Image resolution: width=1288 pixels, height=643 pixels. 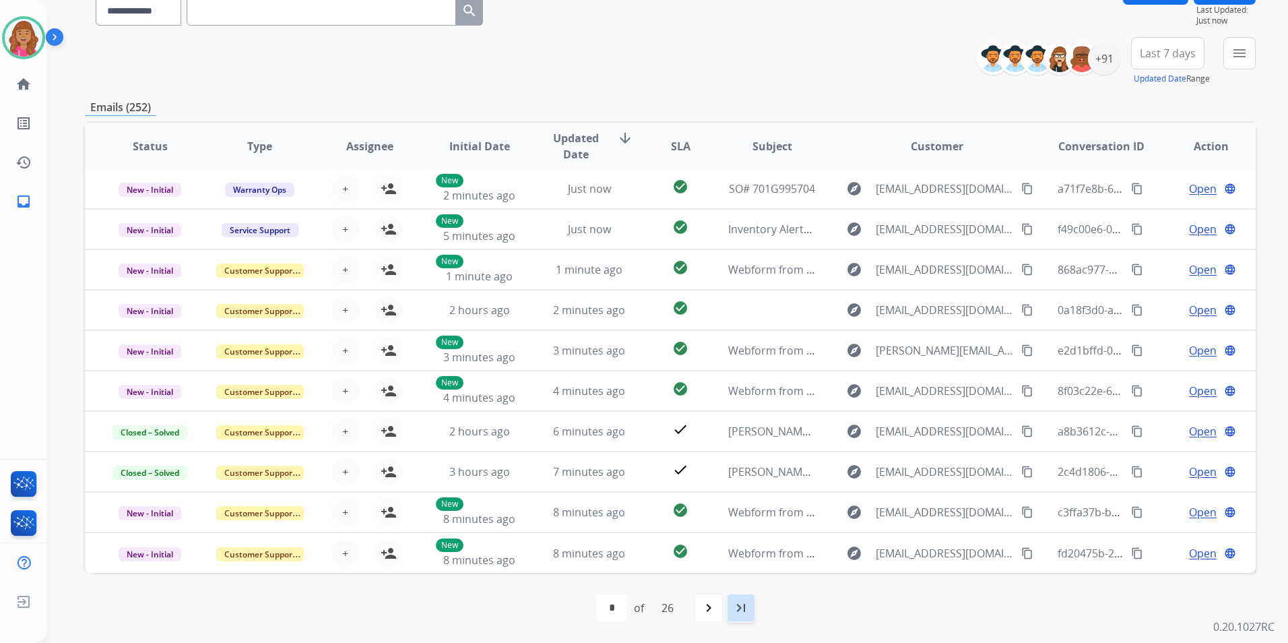 What do you see at coordinates (1158, 391) in the screenshot?
I see `span: 8f03c22e-61cc-439d-9e48-b2378f680f9d` at bounding box center [1158, 391].